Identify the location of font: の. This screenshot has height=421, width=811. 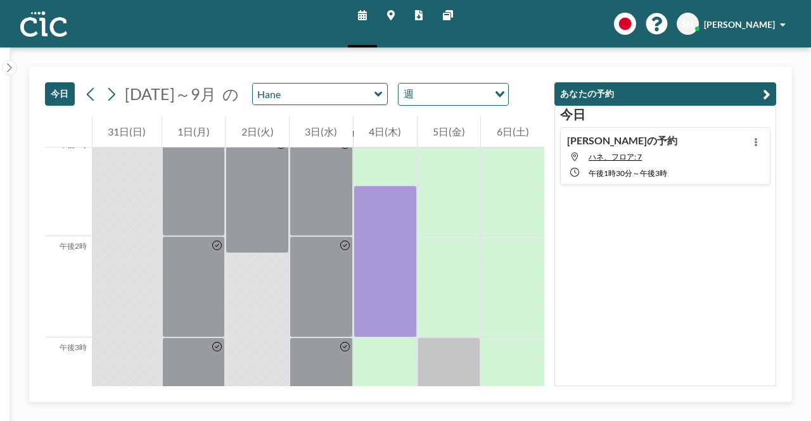
(231, 94).